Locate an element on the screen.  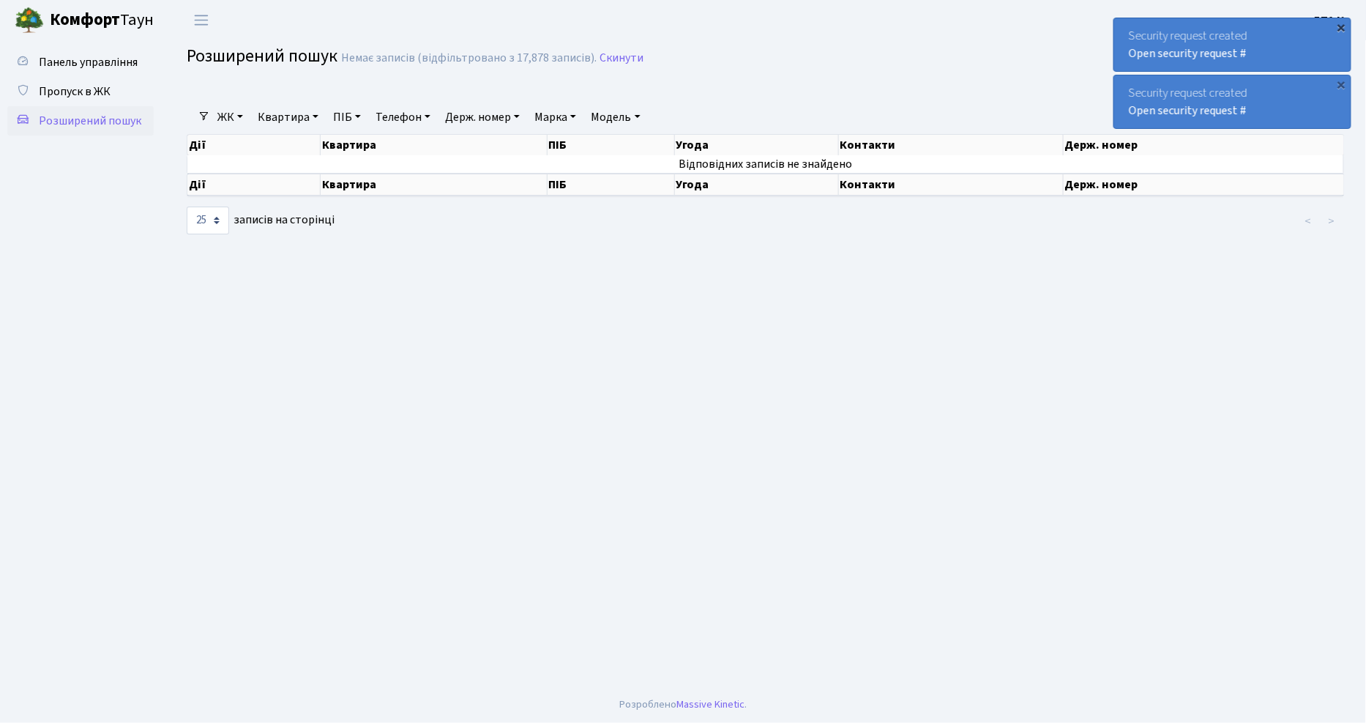
img: logo.png is located at coordinates (29, 20).